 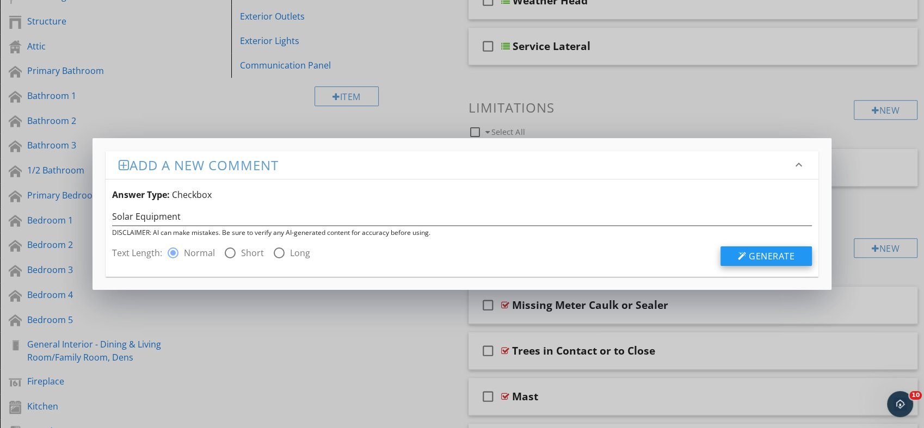 What do you see at coordinates (139, 253) in the screenshot?
I see `label: Text Length:` at bounding box center [139, 253].